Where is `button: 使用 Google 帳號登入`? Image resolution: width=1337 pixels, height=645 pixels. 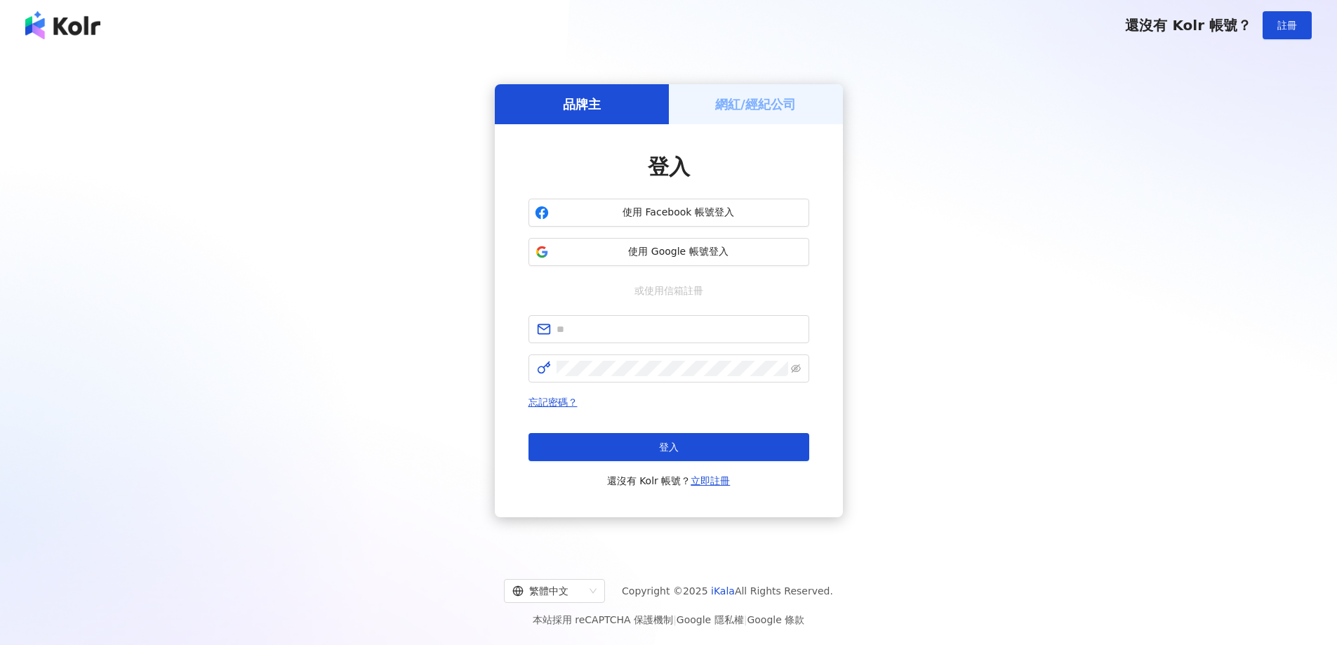
button: 使用 Google 帳號登入 is located at coordinates (669, 252).